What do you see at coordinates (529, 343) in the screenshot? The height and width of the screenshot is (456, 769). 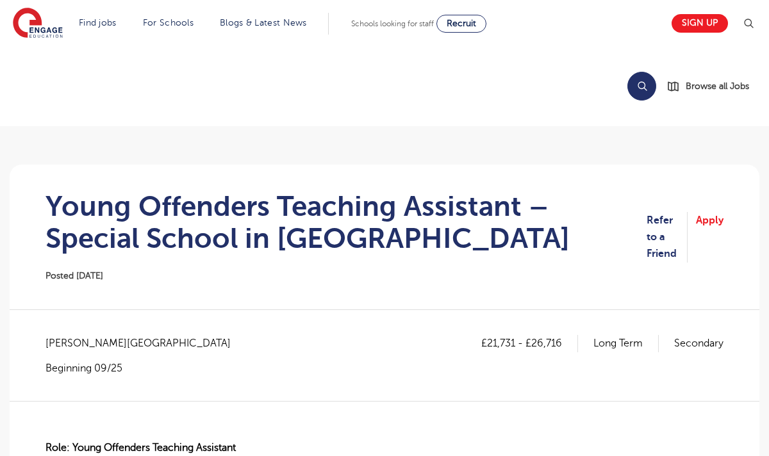 I see `p: £21,731 - £26,716` at bounding box center [529, 343].